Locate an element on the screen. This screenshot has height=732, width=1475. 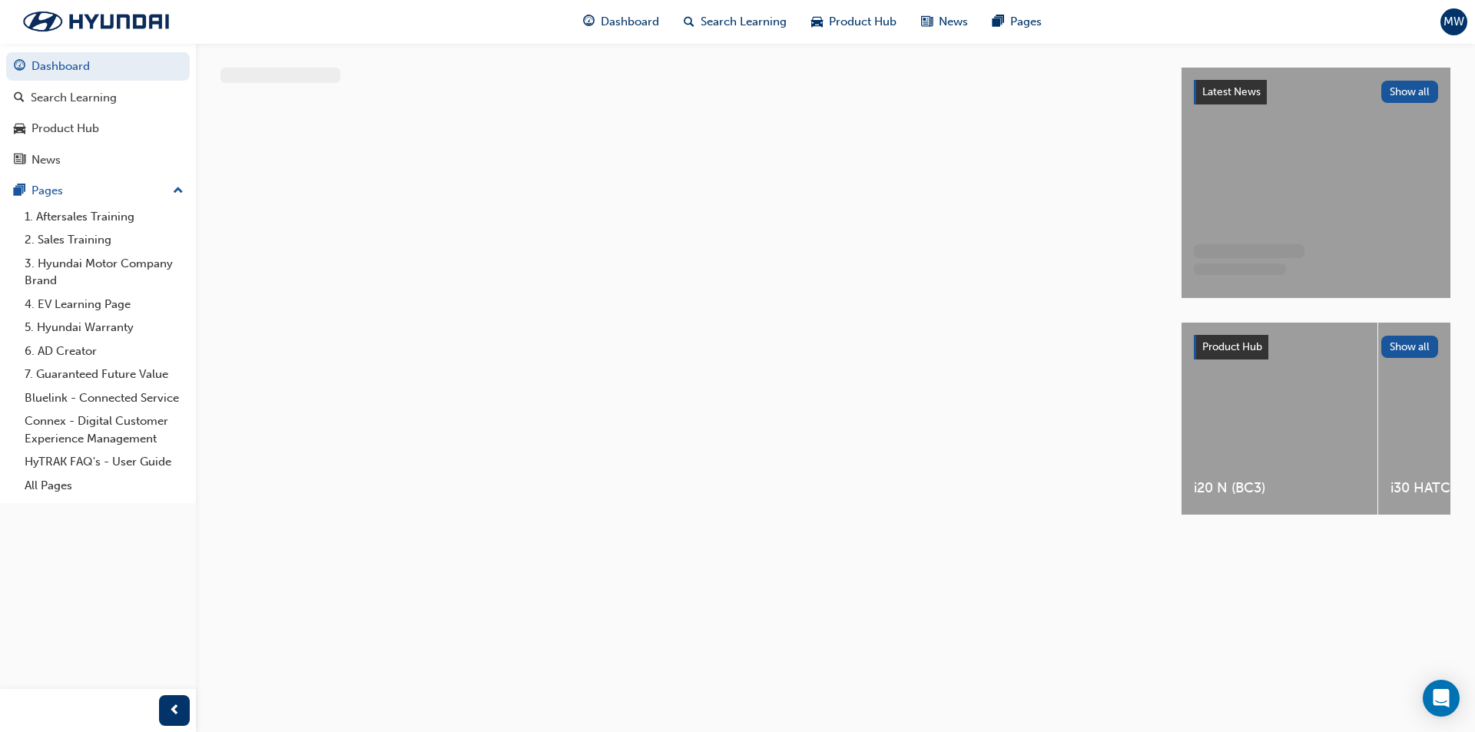
div: News is located at coordinates (46, 160).